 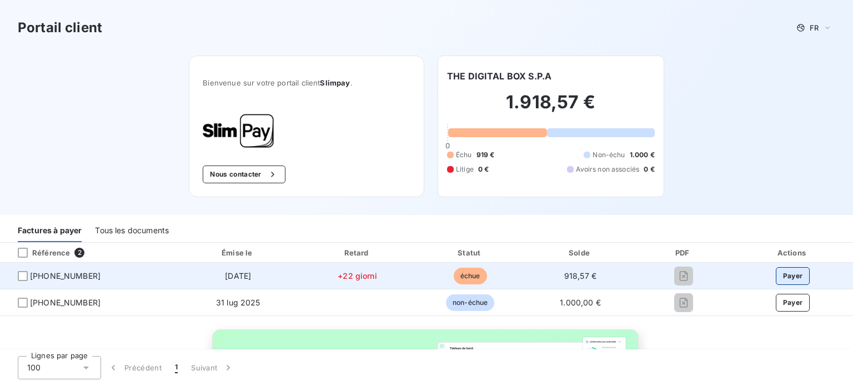 I want to click on span: 918,57 €, so click(x=580, y=275).